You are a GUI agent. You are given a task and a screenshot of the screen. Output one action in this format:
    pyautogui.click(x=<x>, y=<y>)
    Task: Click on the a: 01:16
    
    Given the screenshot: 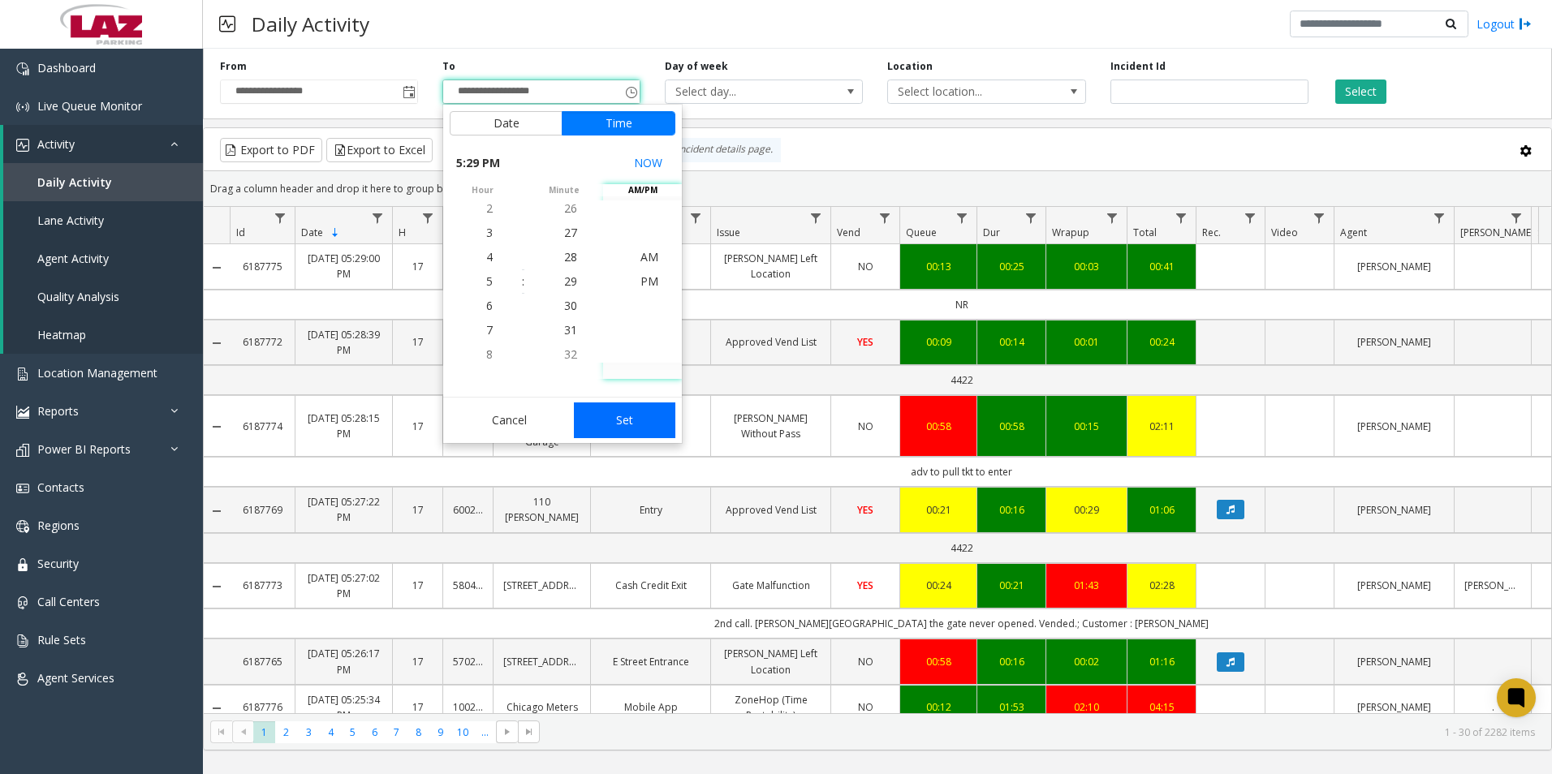 What is the action you would take?
    pyautogui.click(x=1162, y=662)
    